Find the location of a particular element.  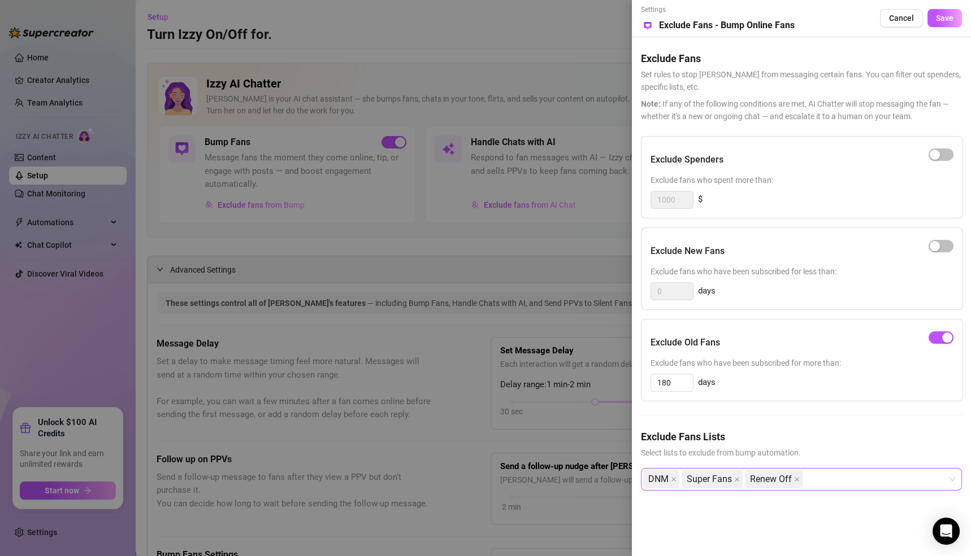

h5: Exclude New Fans is located at coordinates (687, 251).